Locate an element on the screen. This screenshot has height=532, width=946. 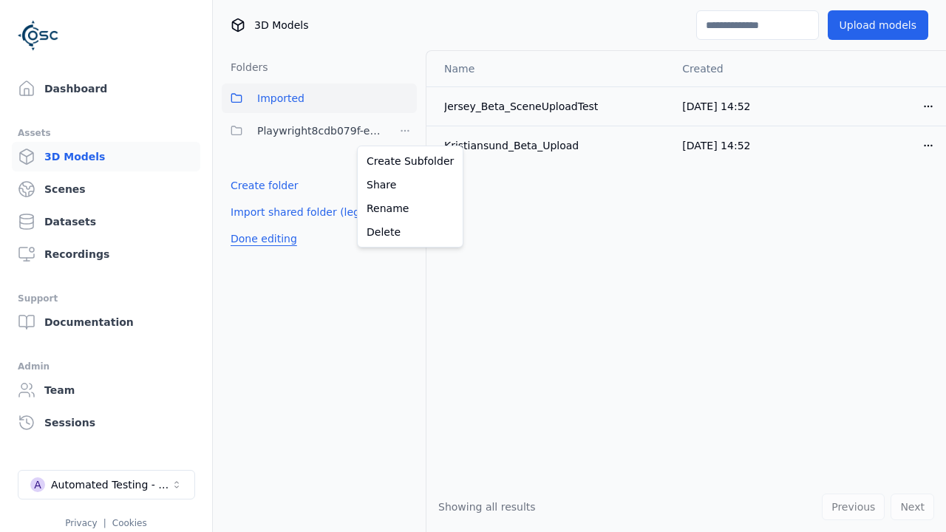
a: Rename is located at coordinates (410, 208).